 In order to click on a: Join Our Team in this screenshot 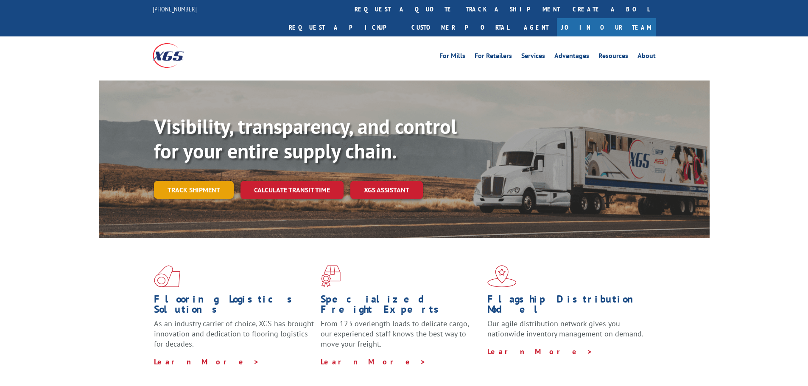, I will do `click(606, 27)`.